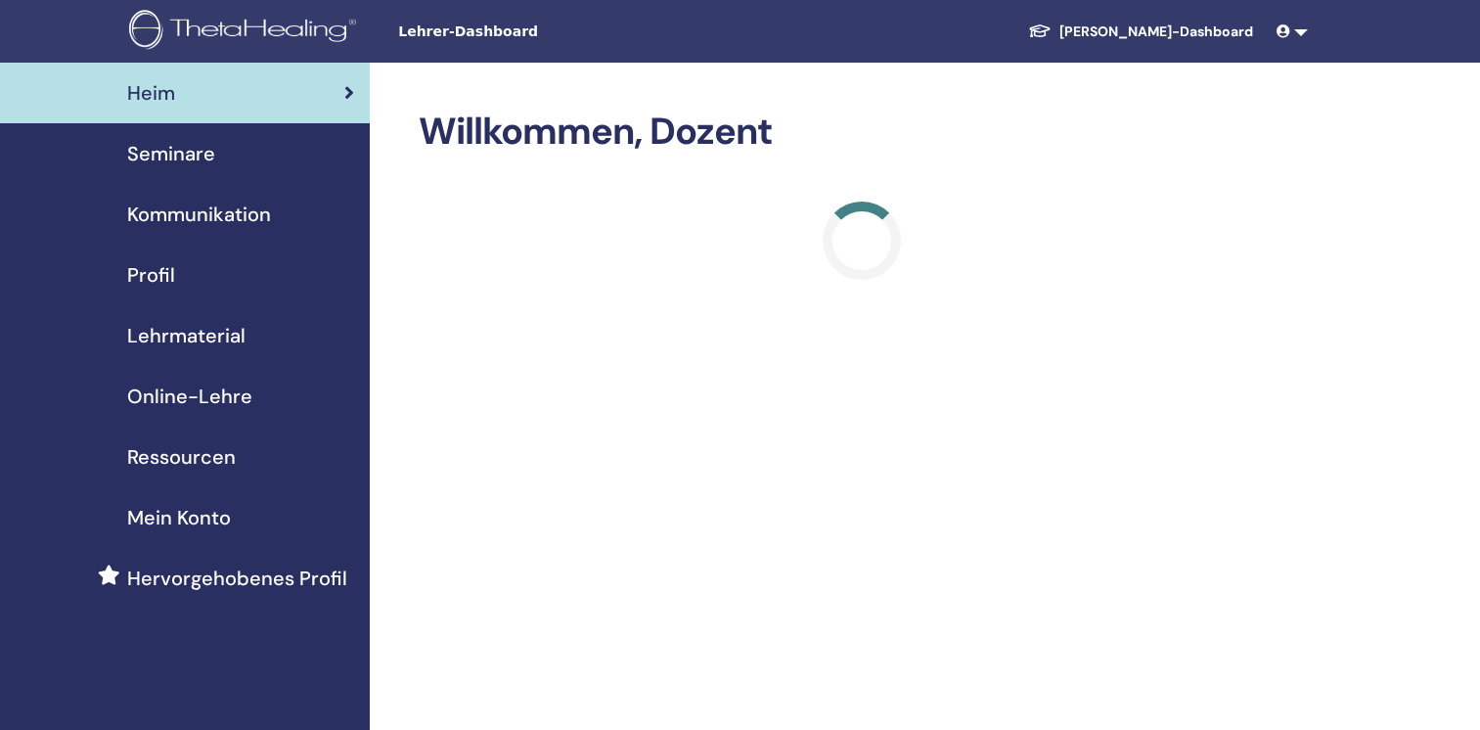 The width and height of the screenshot is (1480, 730). Describe the element at coordinates (199, 214) in the screenshot. I see `span: Kommunikation` at that location.